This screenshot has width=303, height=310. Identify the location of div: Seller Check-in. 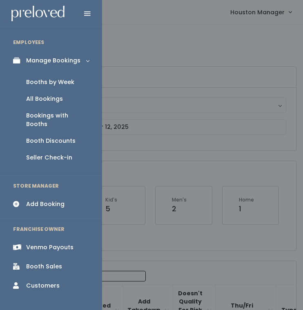
(49, 158).